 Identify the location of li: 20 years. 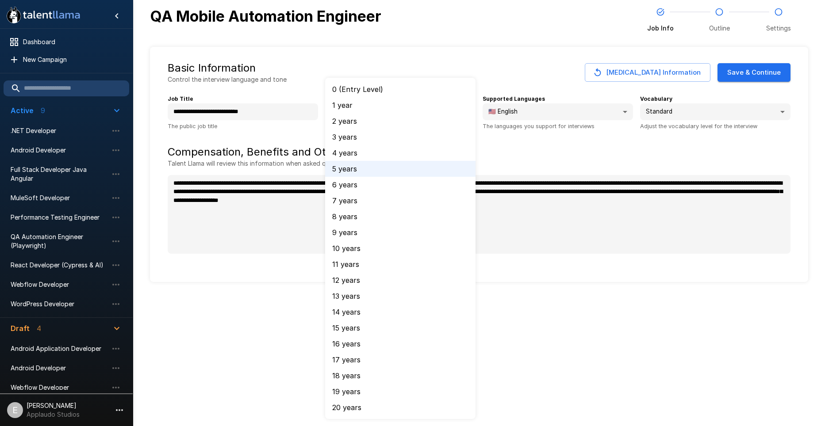
(400, 408).